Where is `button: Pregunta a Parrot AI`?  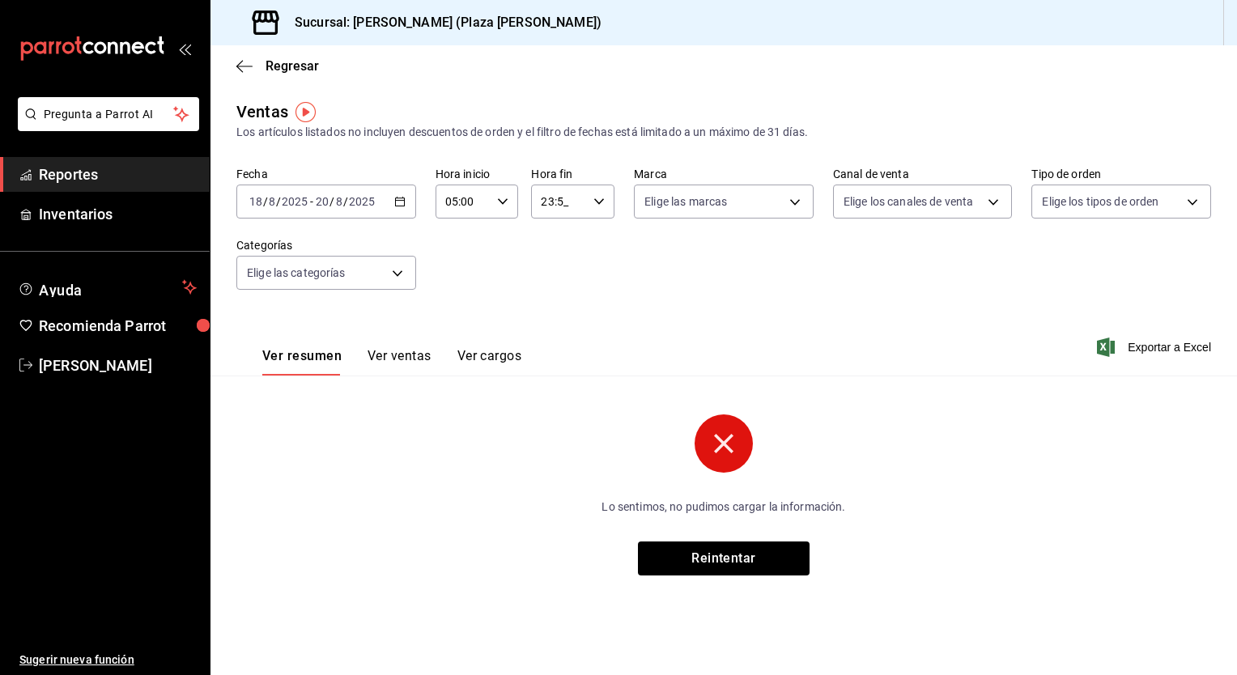
button: Pregunta a Parrot AI is located at coordinates (108, 114).